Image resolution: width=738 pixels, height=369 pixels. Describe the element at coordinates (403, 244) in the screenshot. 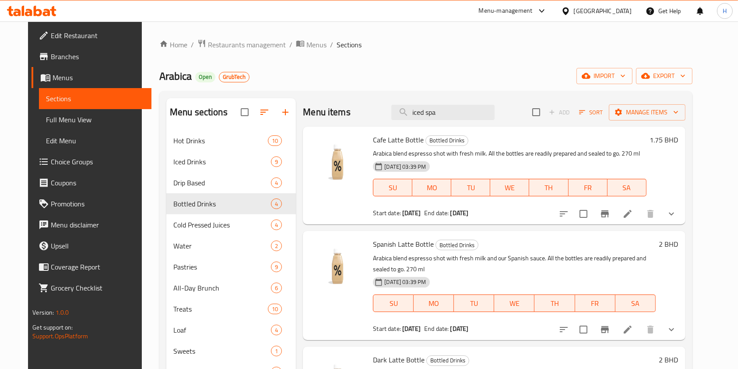

I see `span: Spanish Latte Bottle` at that location.